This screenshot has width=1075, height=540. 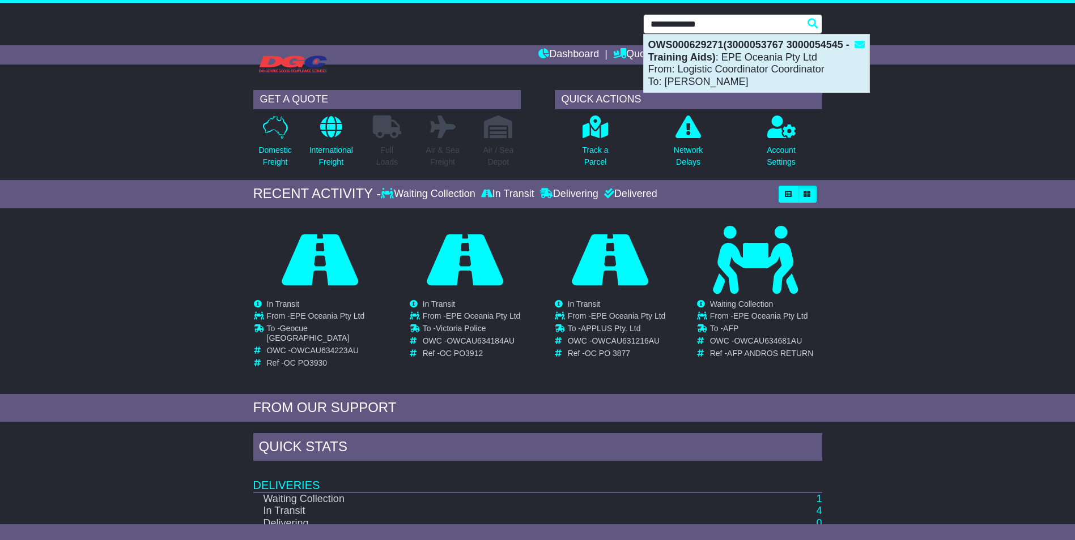 I want to click on div: RECENT ACTIVITY -, so click(x=317, y=194).